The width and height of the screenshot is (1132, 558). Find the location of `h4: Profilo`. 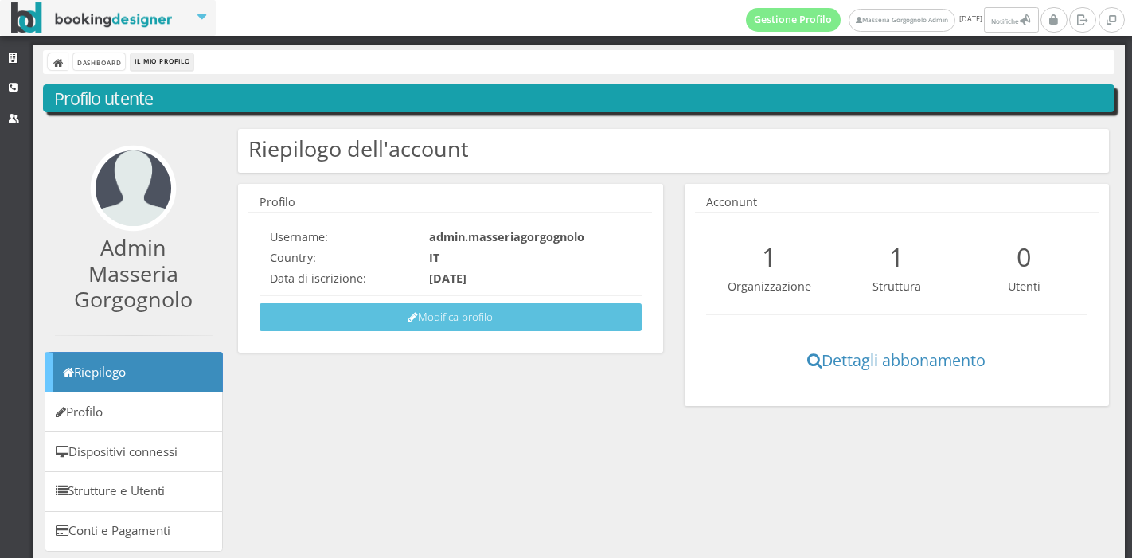

h4: Profilo is located at coordinates (450, 201).